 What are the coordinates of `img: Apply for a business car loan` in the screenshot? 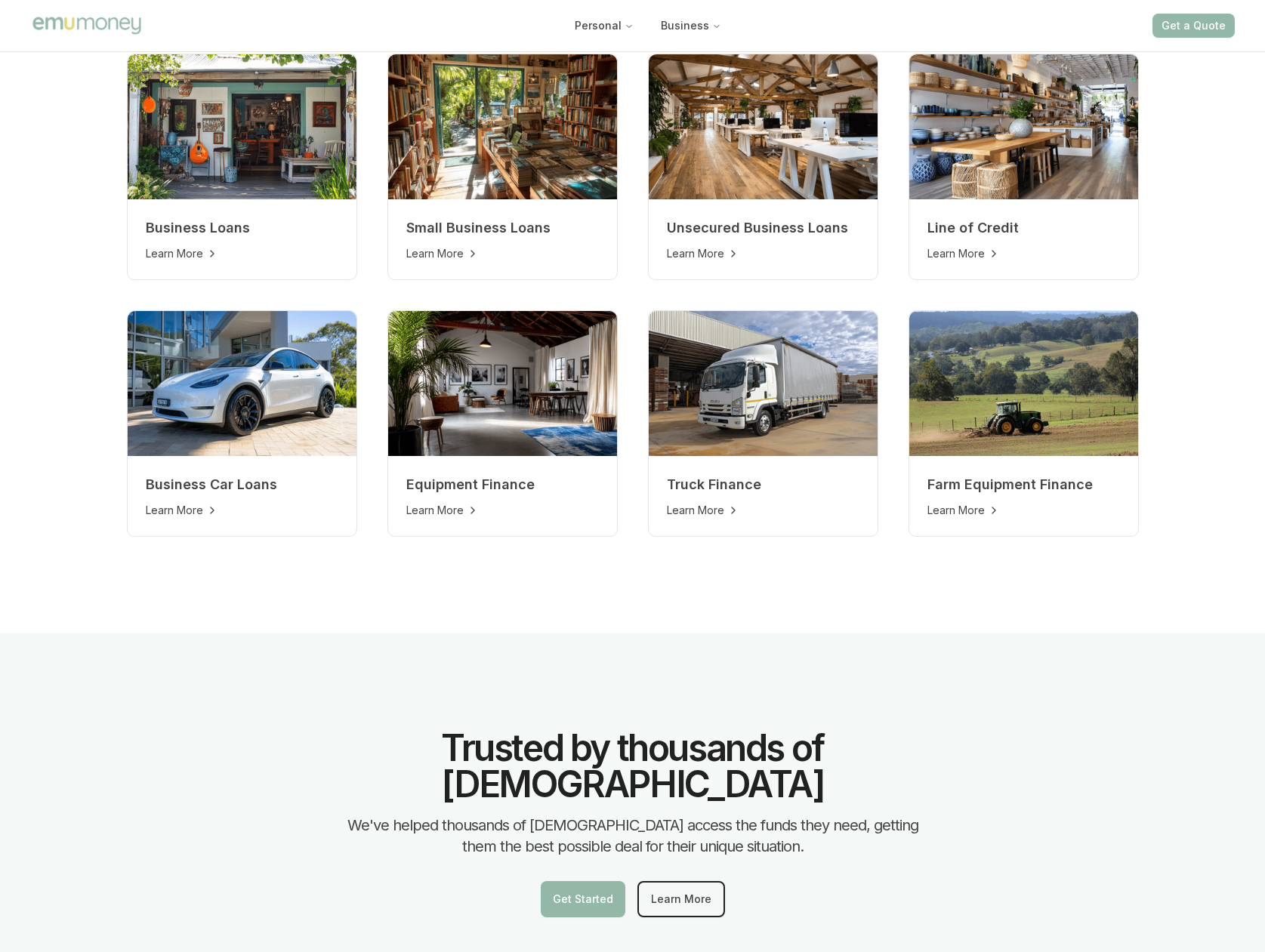 It's located at (242, 384).